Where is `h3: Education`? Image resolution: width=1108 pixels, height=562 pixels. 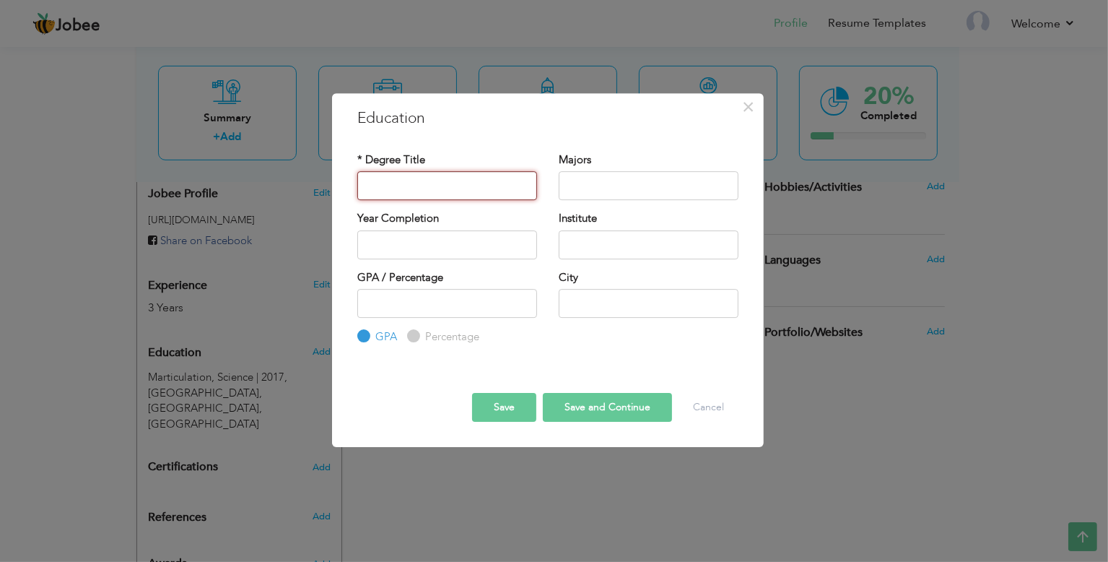
h3: Education is located at coordinates (548, 118).